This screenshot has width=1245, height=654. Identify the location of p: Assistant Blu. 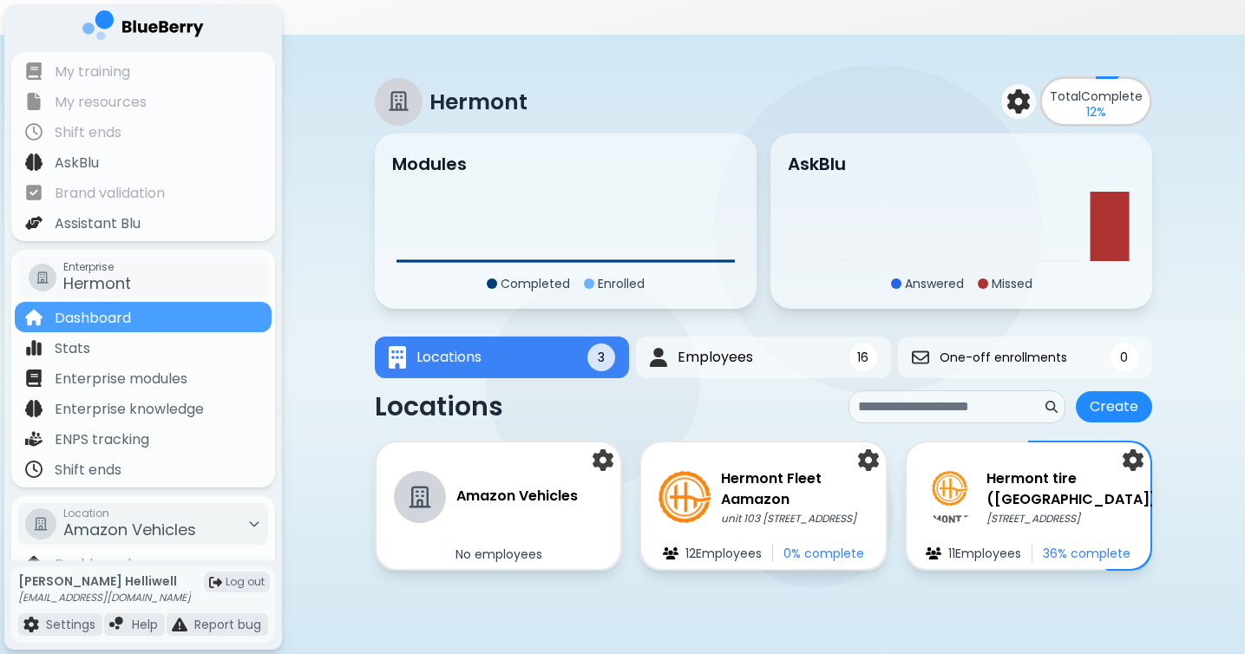
(97, 224).